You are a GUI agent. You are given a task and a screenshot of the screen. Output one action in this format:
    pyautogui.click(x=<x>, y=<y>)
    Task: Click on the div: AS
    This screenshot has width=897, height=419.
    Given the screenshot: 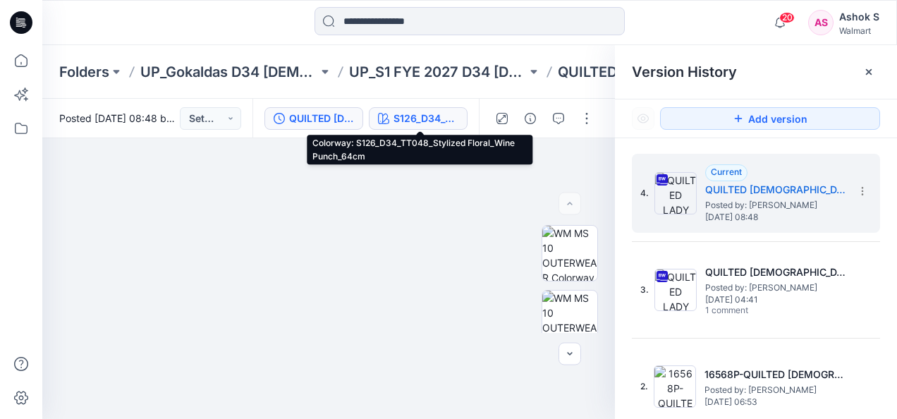 What is the action you would take?
    pyautogui.click(x=821, y=23)
    